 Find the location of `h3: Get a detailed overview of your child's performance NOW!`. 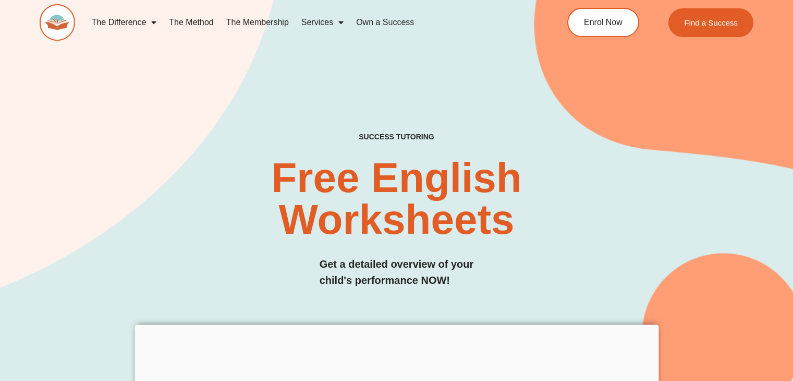

h3: Get a detailed overview of your child's performance NOW! is located at coordinates (397, 272).